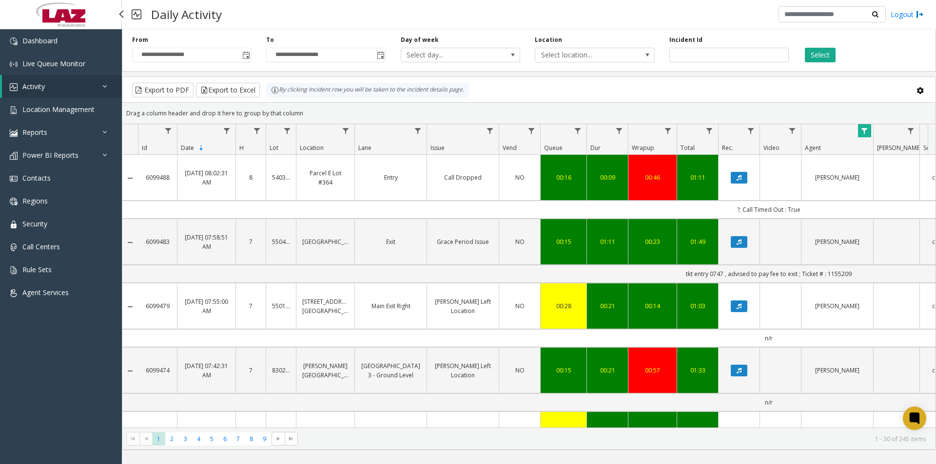 This screenshot has width=936, height=464. I want to click on img: infoIcon.svg, so click(275, 90).